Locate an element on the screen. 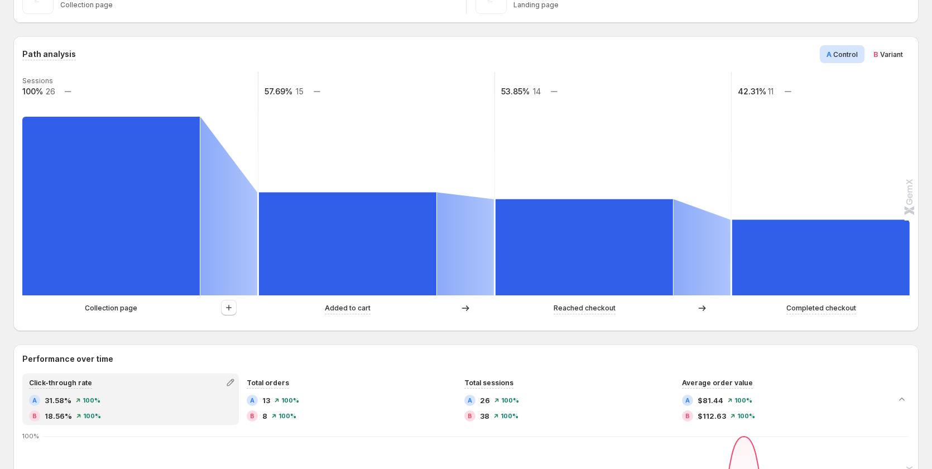 This screenshot has width=932, height=469. p: Completed checkout is located at coordinates (821, 308).